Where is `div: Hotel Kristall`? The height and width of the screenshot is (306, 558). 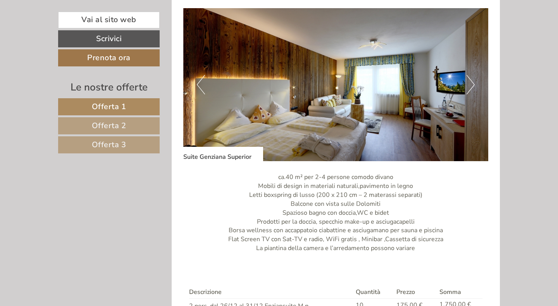
div: Hotel Kristall is located at coordinates (64, 26).